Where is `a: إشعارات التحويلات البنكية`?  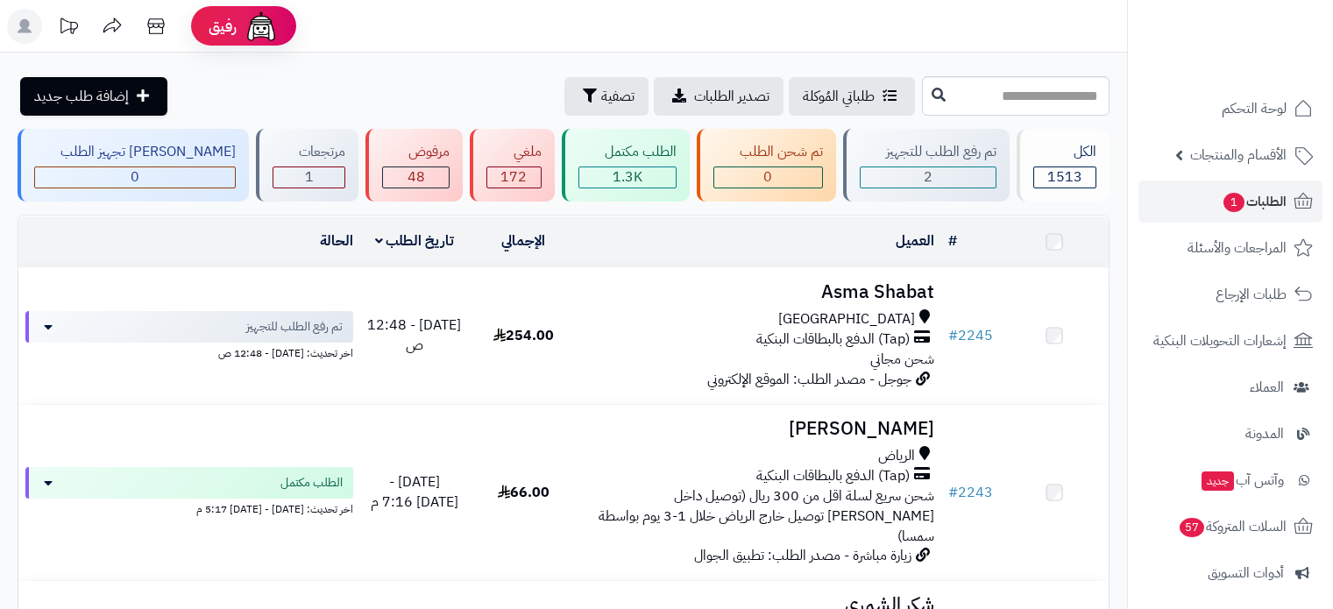 a: إشعارات التحويلات البنكية is located at coordinates (1230, 341).